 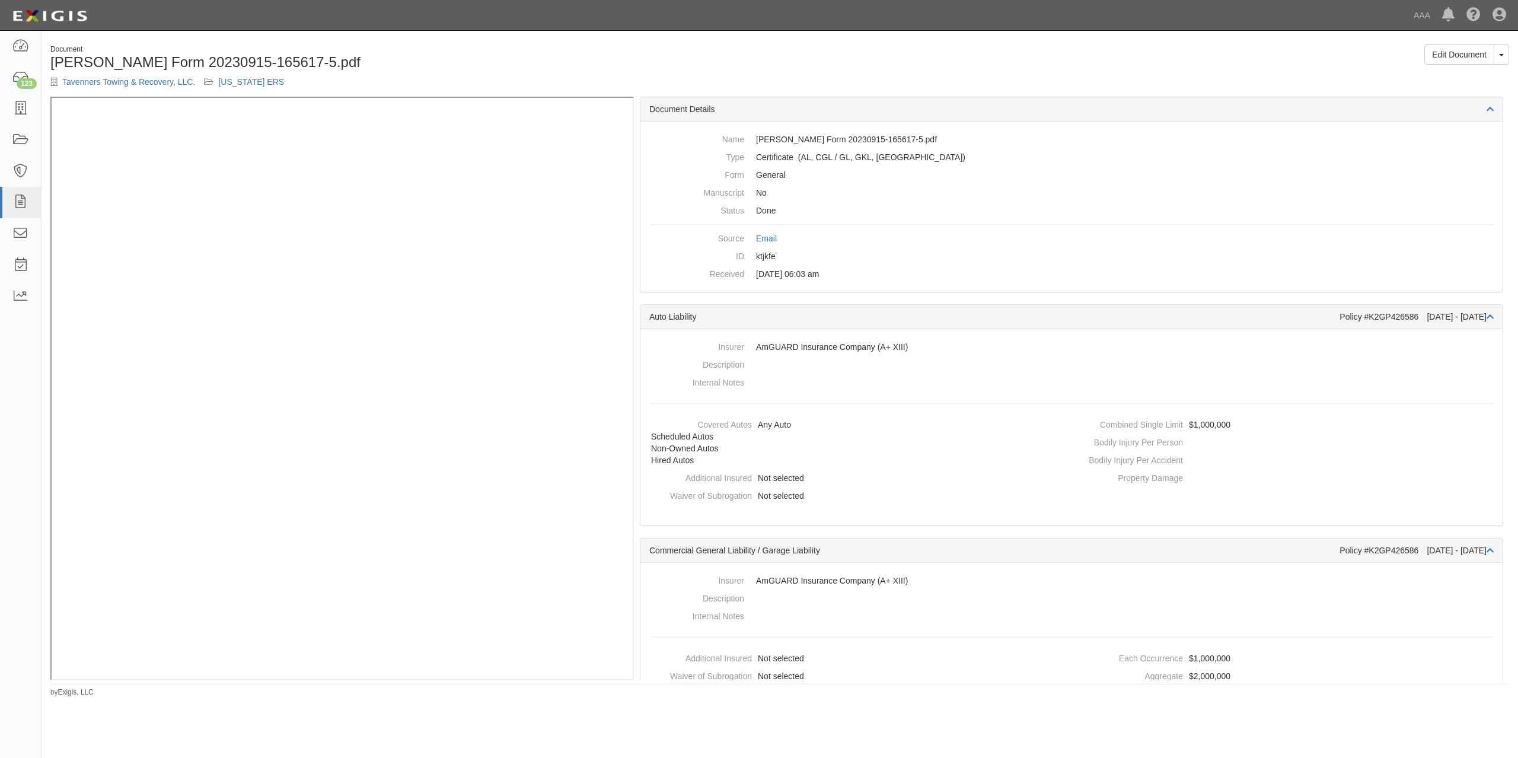 What do you see at coordinates (1130, 423) in the screenshot?
I see `dt: Combined Single Limit` at bounding box center [1130, 423].